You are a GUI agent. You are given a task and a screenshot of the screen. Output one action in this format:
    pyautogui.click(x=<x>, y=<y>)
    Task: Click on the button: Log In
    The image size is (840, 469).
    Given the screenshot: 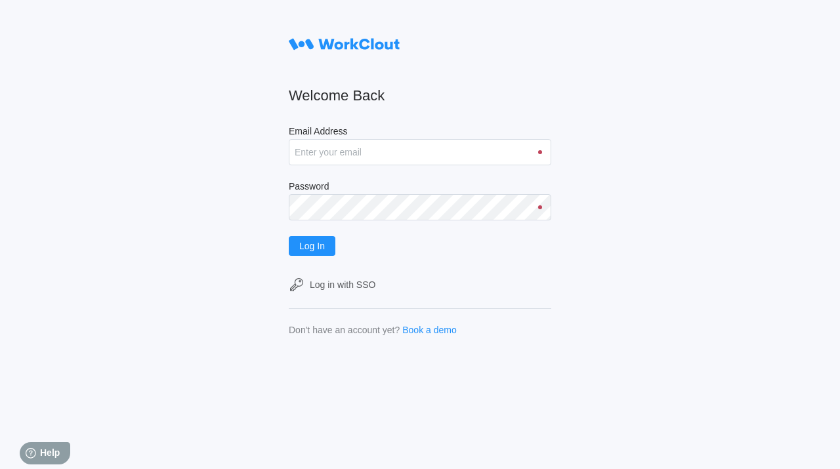 What is the action you would take?
    pyautogui.click(x=312, y=246)
    